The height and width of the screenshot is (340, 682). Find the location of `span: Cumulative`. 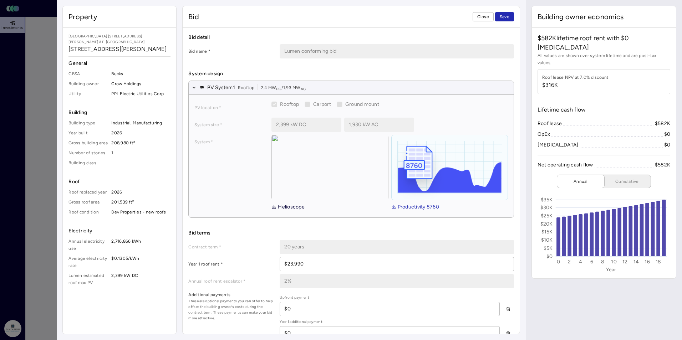

span: Cumulative is located at coordinates (627, 182).